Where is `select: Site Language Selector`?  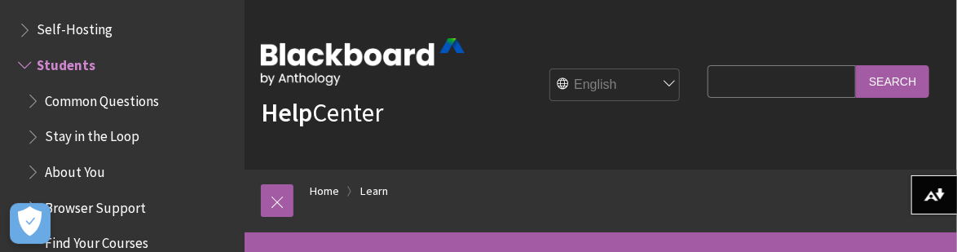
select: Site Language Selector is located at coordinates (615, 86).